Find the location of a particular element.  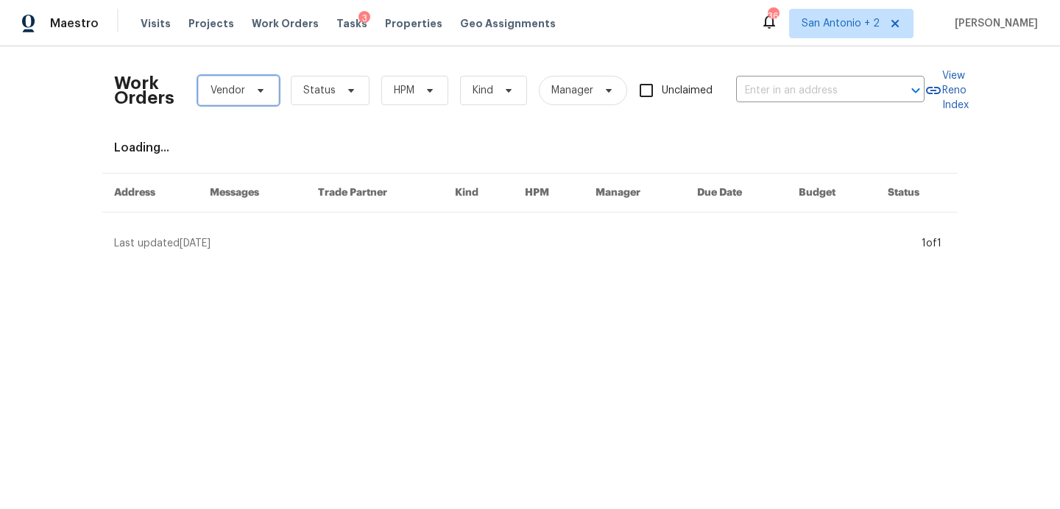

span: Projects is located at coordinates (211, 24).